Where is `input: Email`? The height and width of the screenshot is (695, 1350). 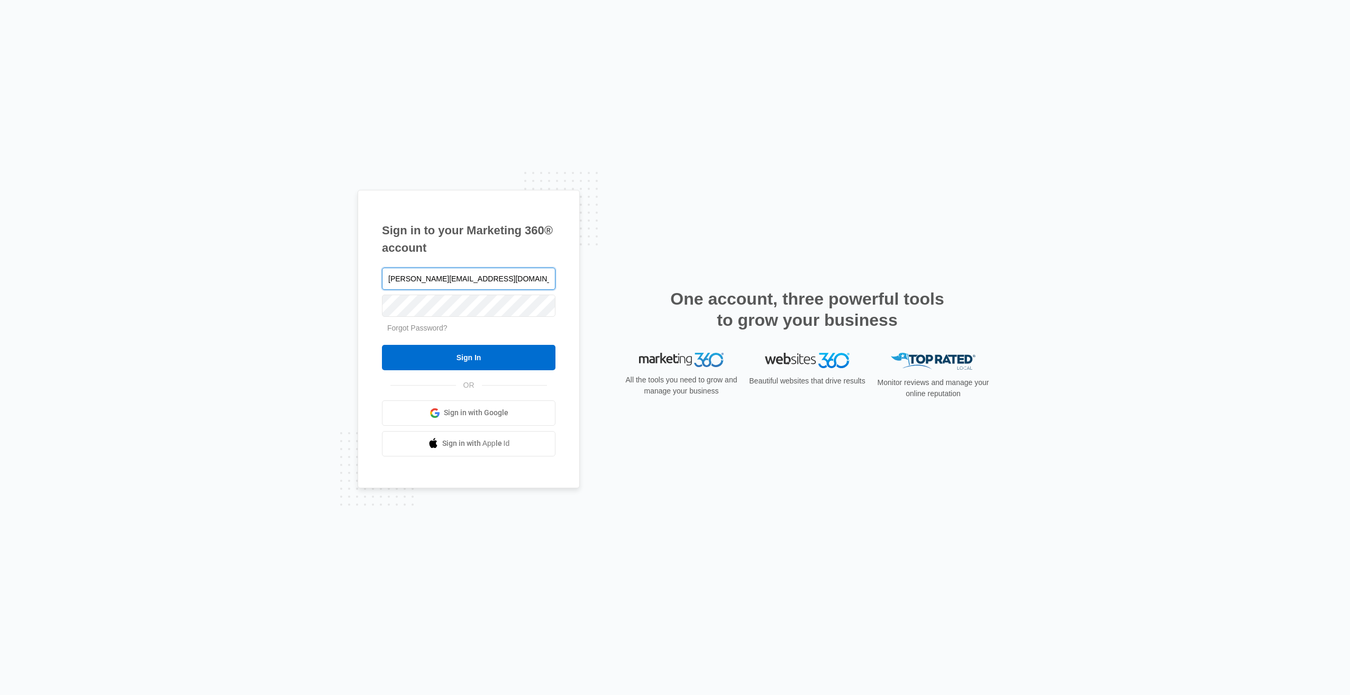 input: Email is located at coordinates (469, 279).